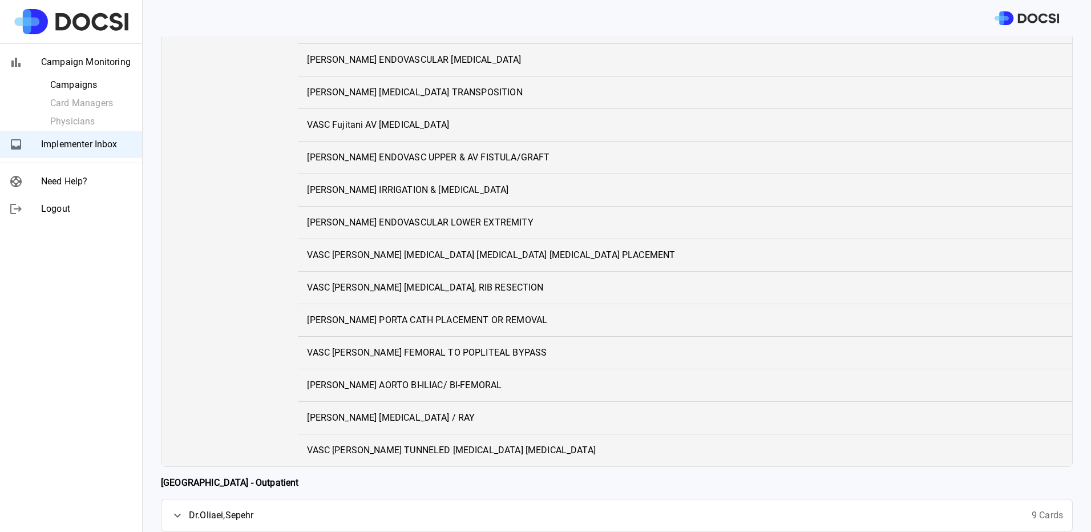 This screenshot has height=532, width=1091. Describe the element at coordinates (1047, 515) in the screenshot. I see `span: 9 Cards` at that location.